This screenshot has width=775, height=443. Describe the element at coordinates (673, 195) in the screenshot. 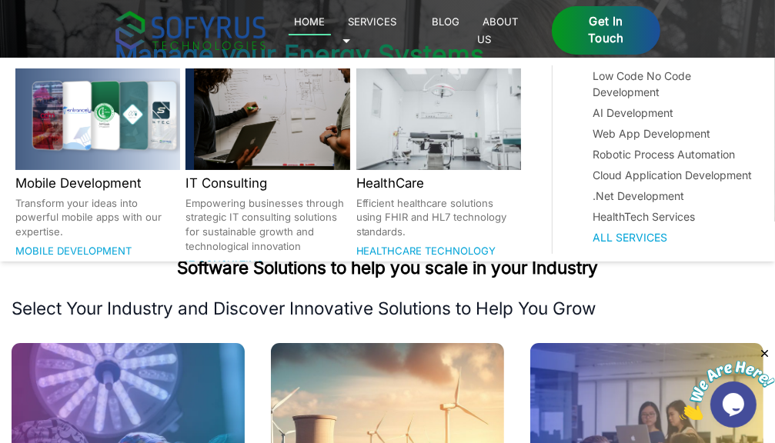

I see `div: .Net Development` at that location.